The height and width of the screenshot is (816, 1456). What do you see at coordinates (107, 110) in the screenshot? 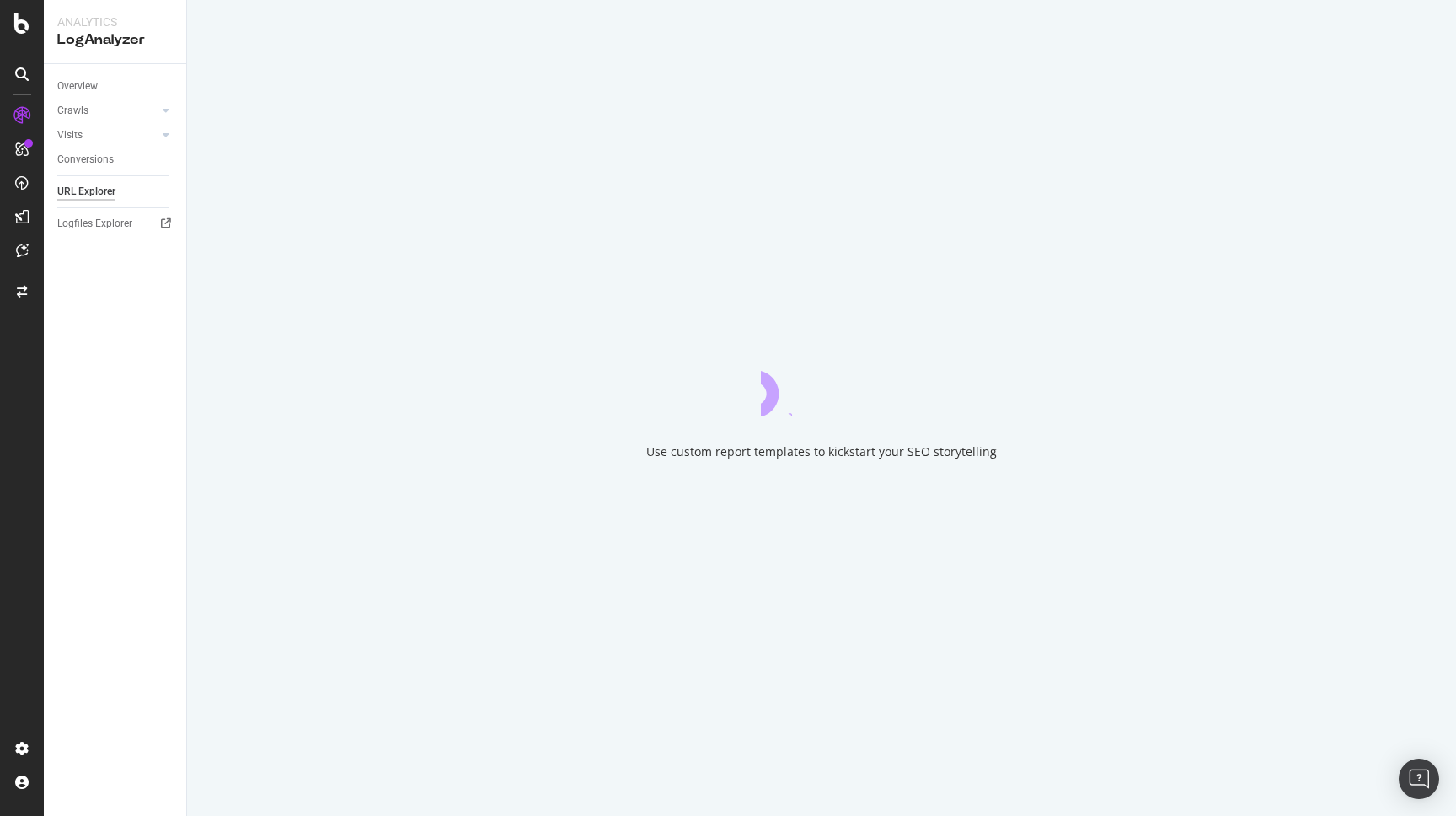
I see `a: Crawls` at bounding box center [107, 110].